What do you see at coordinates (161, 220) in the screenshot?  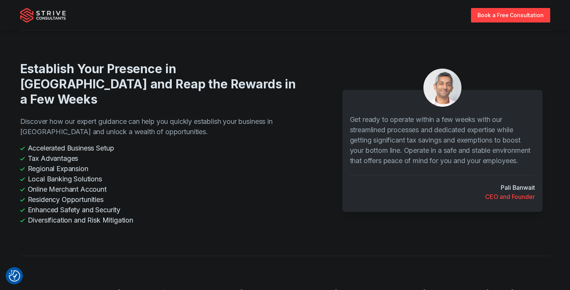 I see `li: Diversification and Risk Mitigation` at bounding box center [161, 220].